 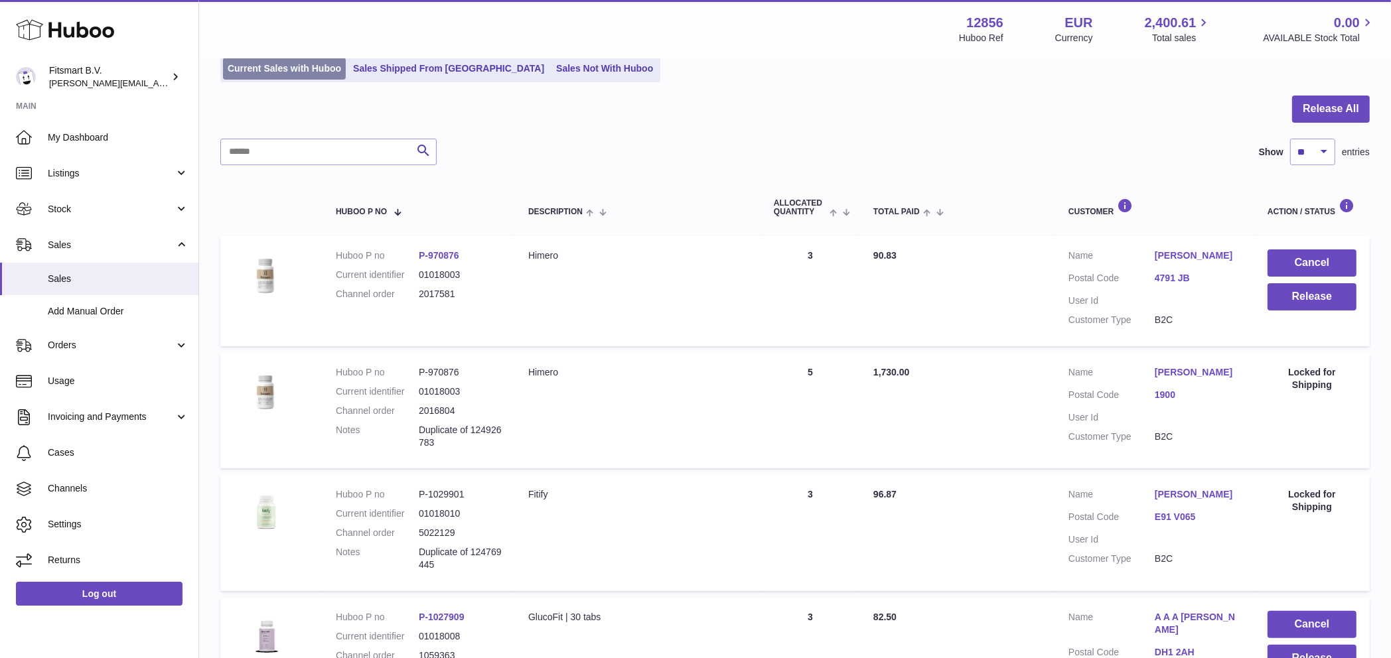 What do you see at coordinates (118, 452) in the screenshot?
I see `span: Cases` at bounding box center [118, 452].